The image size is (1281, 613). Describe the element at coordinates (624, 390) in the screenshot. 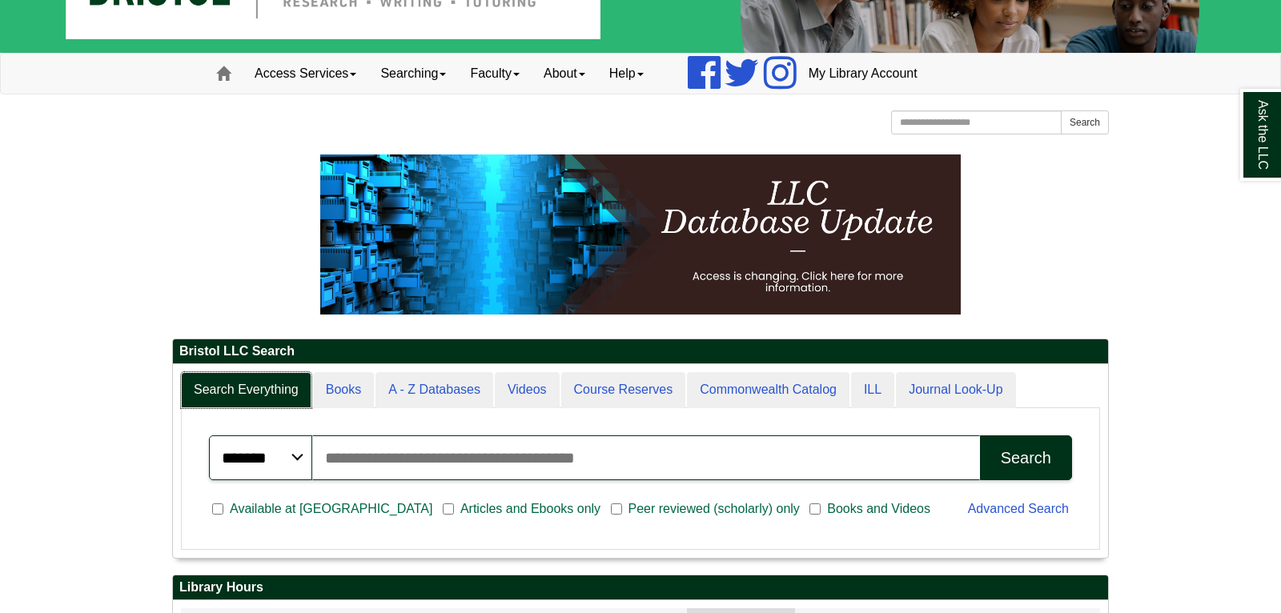

I see `a: Course Reserves` at that location.